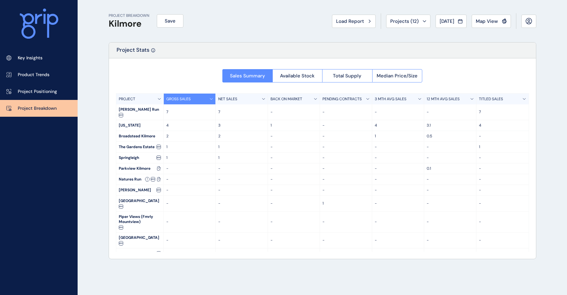  I want to click on button: Median Price/Size, so click(397, 76).